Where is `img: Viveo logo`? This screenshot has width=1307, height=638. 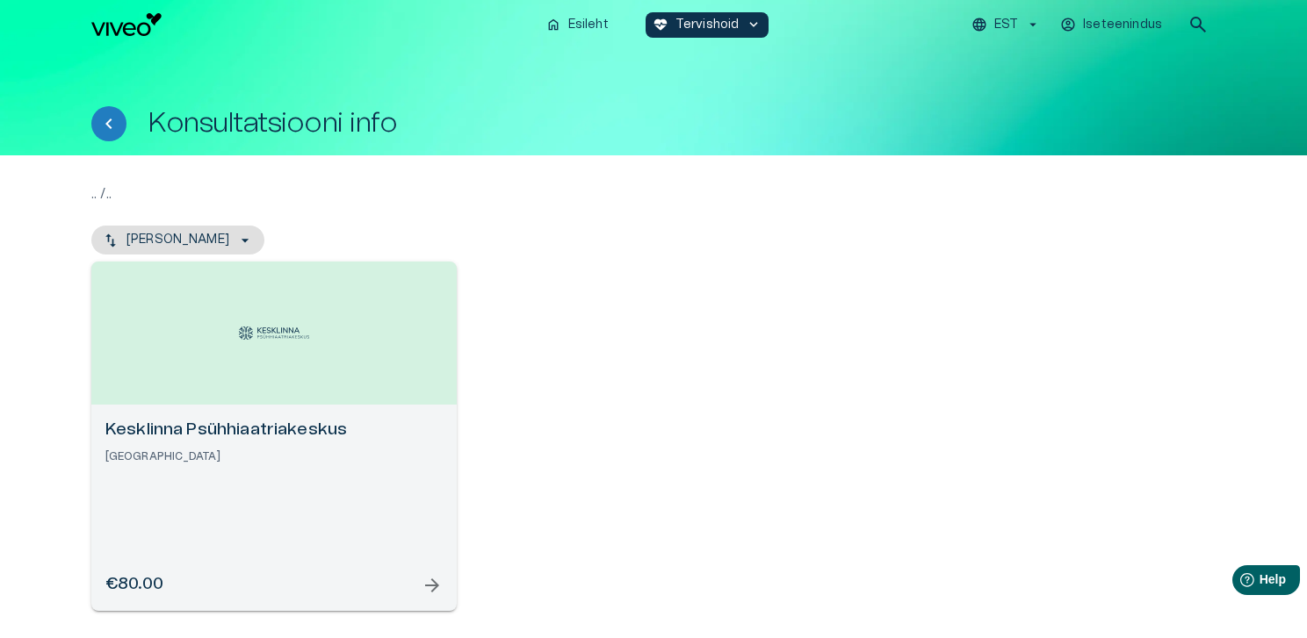
img: Viveo logo is located at coordinates (126, 25).